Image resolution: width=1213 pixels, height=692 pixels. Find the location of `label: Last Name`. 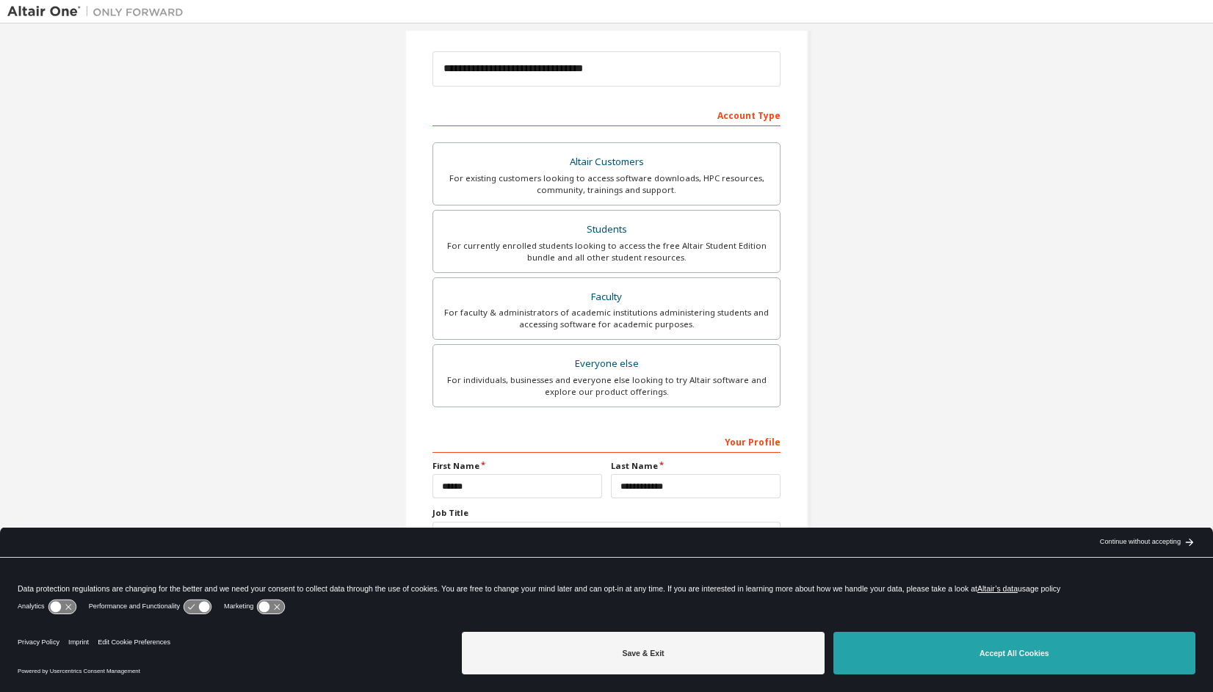

label: Last Name is located at coordinates (695, 466).